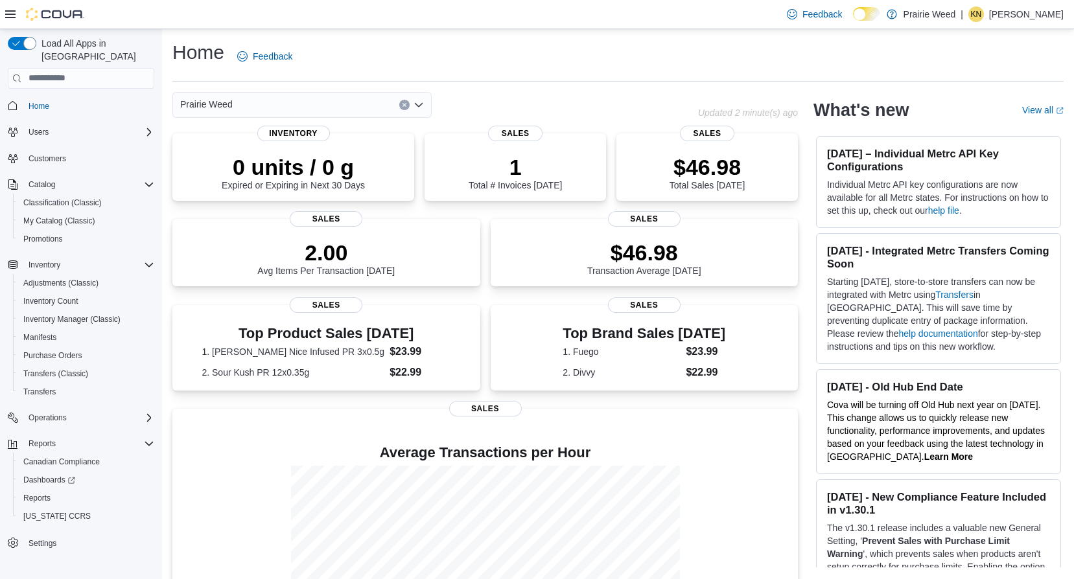 The width and height of the screenshot is (1074, 579). Describe the element at coordinates (86, 356) in the screenshot. I see `button: Purchase Orders` at that location.